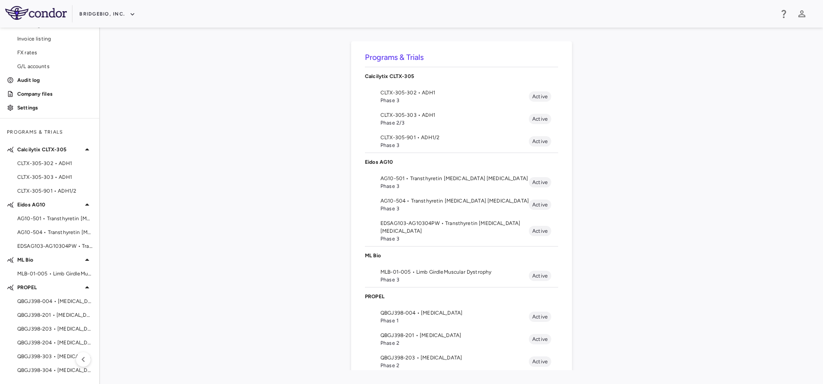 This screenshot has height=384, width=823. I want to click on p: Settings, so click(55, 108).